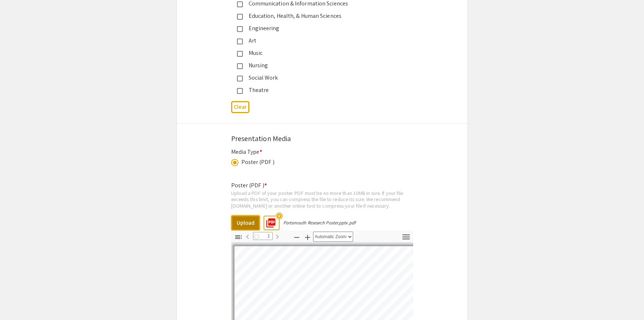 The height and width of the screenshot is (320, 644). What do you see at coordinates (406, 237) in the screenshot?
I see `button: Tools` at bounding box center [406, 237].